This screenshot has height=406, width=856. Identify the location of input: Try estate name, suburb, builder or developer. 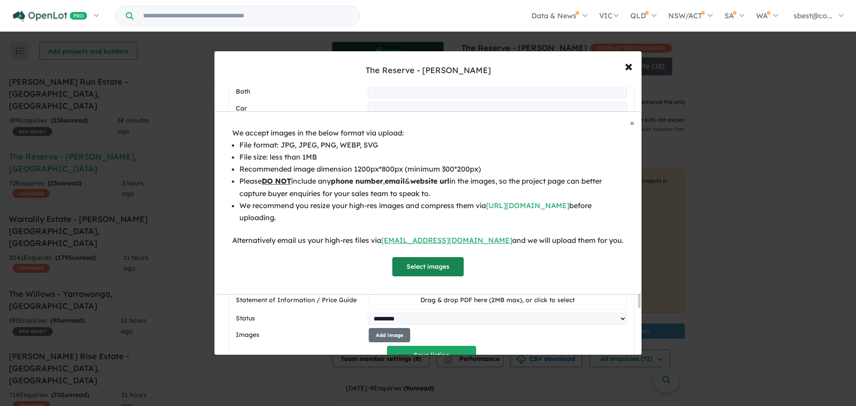
(246, 16).